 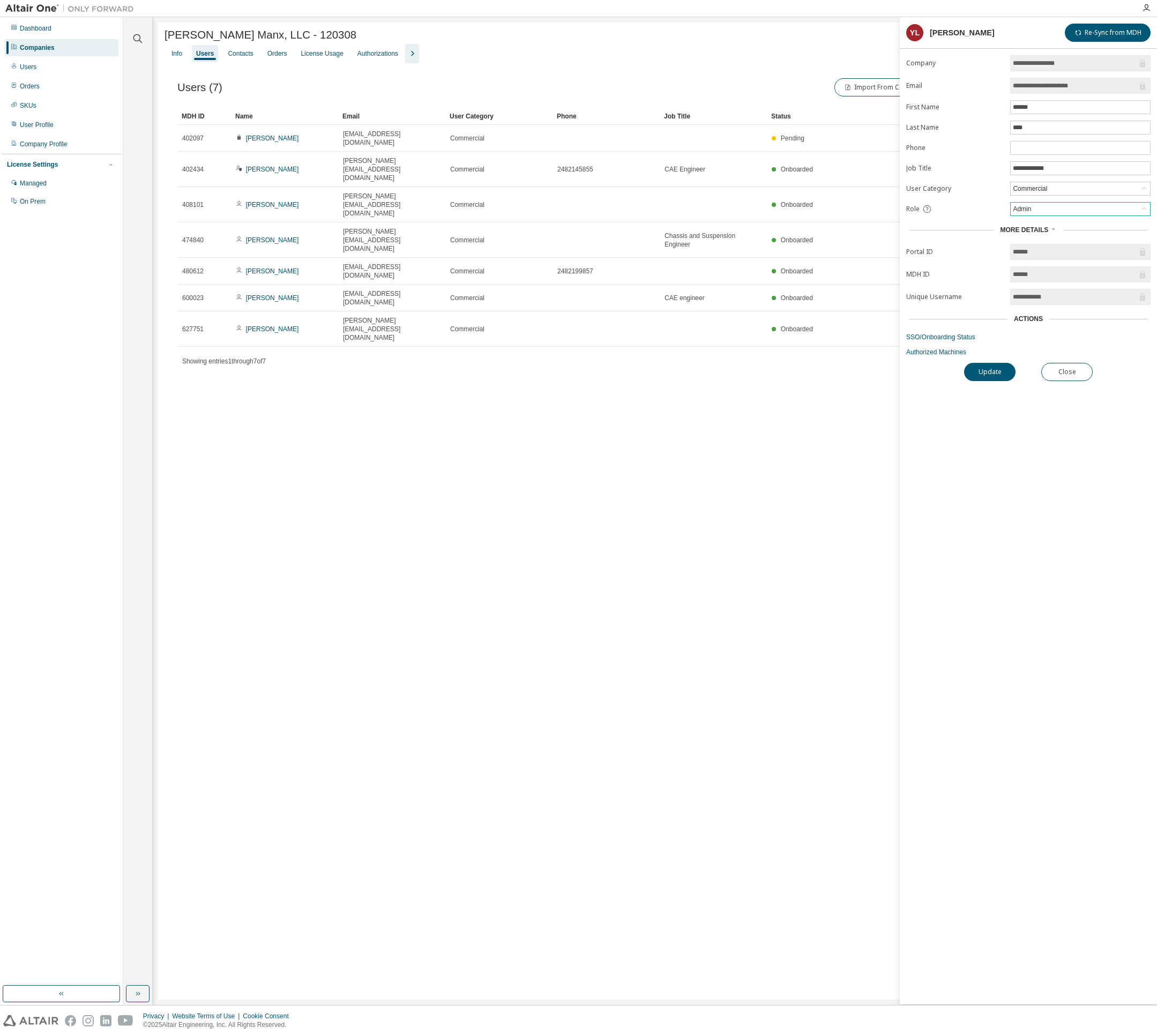 What do you see at coordinates (990, 372) in the screenshot?
I see `button: Update` at bounding box center [990, 372].